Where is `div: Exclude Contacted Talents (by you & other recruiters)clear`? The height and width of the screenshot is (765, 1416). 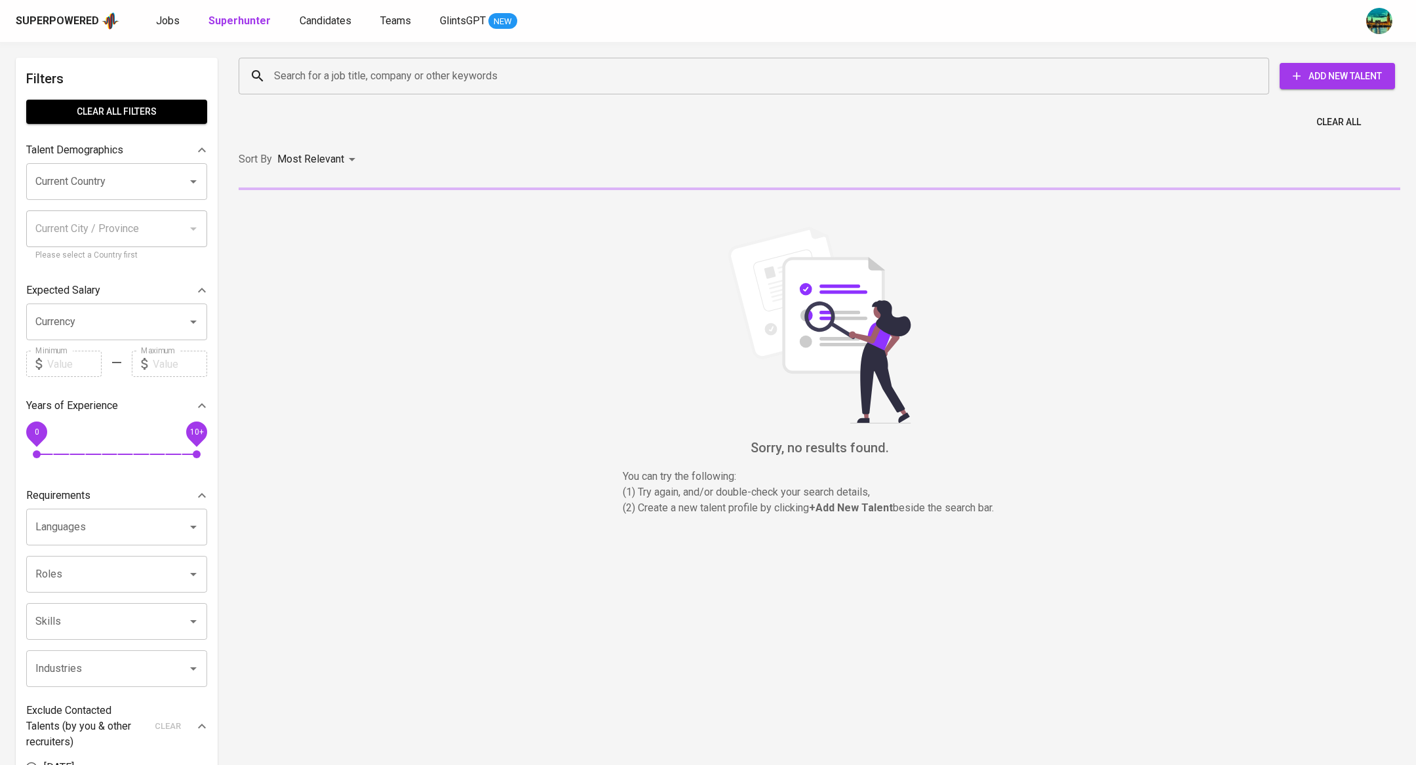 div: Exclude Contacted Talents (by you & other recruiters)clear is located at coordinates (117, 726).